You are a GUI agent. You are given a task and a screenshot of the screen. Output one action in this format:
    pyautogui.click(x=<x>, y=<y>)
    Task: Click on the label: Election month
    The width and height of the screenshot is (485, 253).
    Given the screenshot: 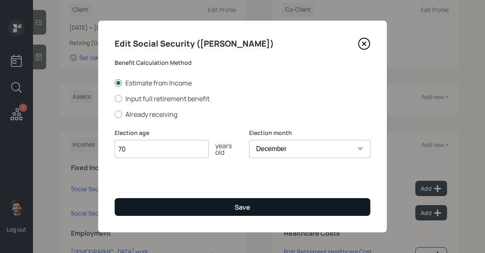 What is the action you would take?
    pyautogui.click(x=310, y=133)
    